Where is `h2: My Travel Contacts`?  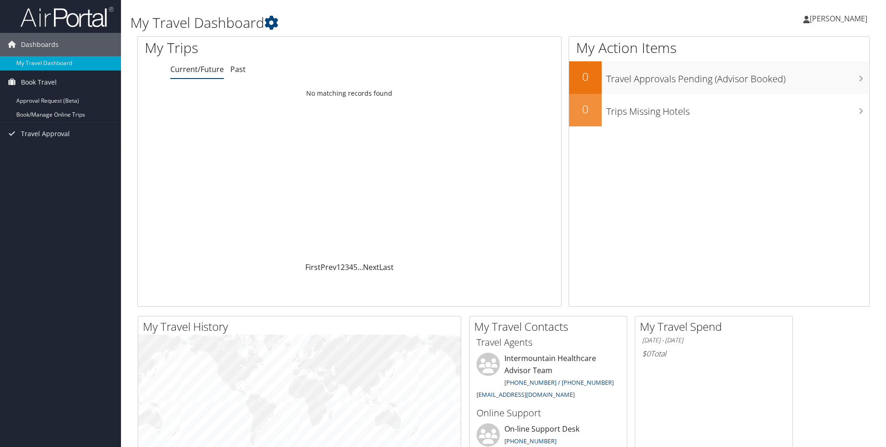 h2: My Travel Contacts is located at coordinates (550, 327).